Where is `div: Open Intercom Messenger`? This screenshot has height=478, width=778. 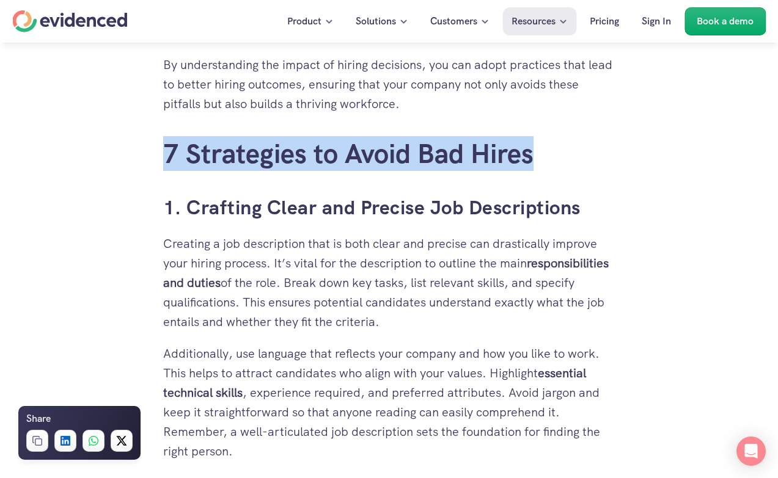
div: Open Intercom Messenger is located at coordinates (751, 451).